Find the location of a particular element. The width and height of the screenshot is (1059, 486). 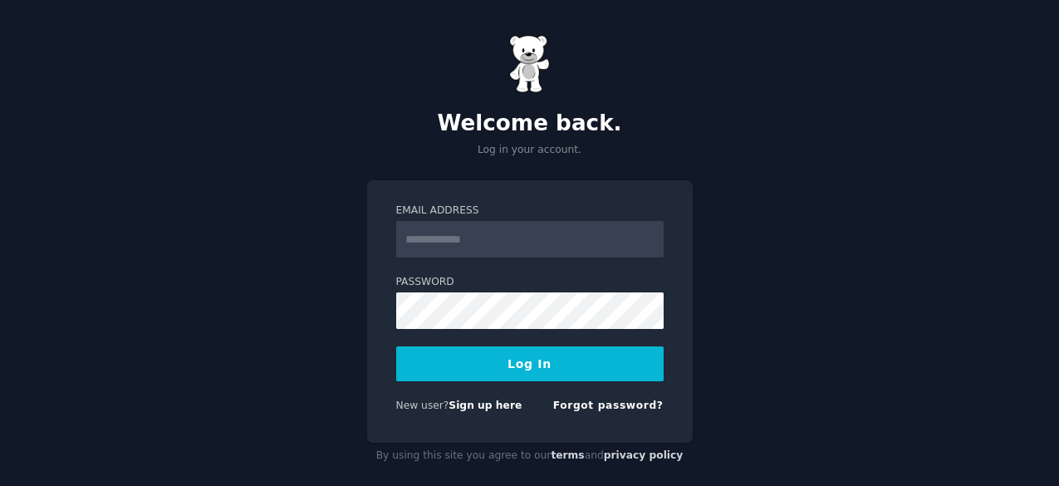

a: Forgot password? is located at coordinates (608, 405).